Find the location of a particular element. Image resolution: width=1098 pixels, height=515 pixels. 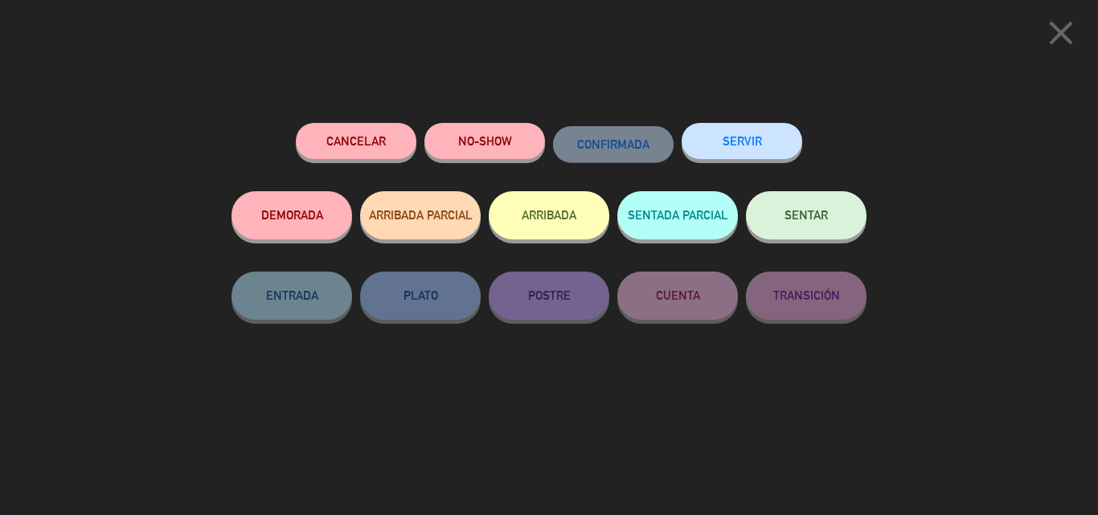

i: close is located at coordinates (1061, 33).